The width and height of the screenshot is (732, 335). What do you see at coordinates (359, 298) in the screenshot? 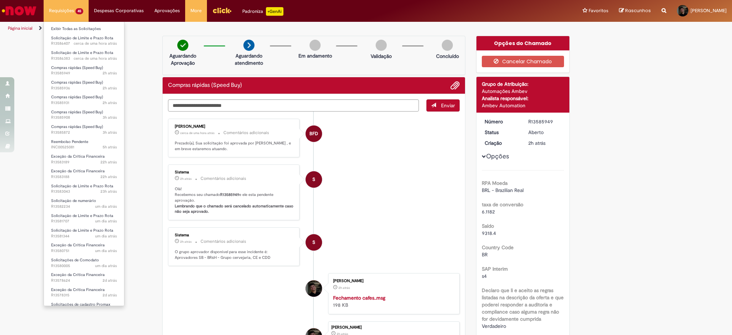
I see `a: Fechamento cafes..msg` at bounding box center [359, 298].